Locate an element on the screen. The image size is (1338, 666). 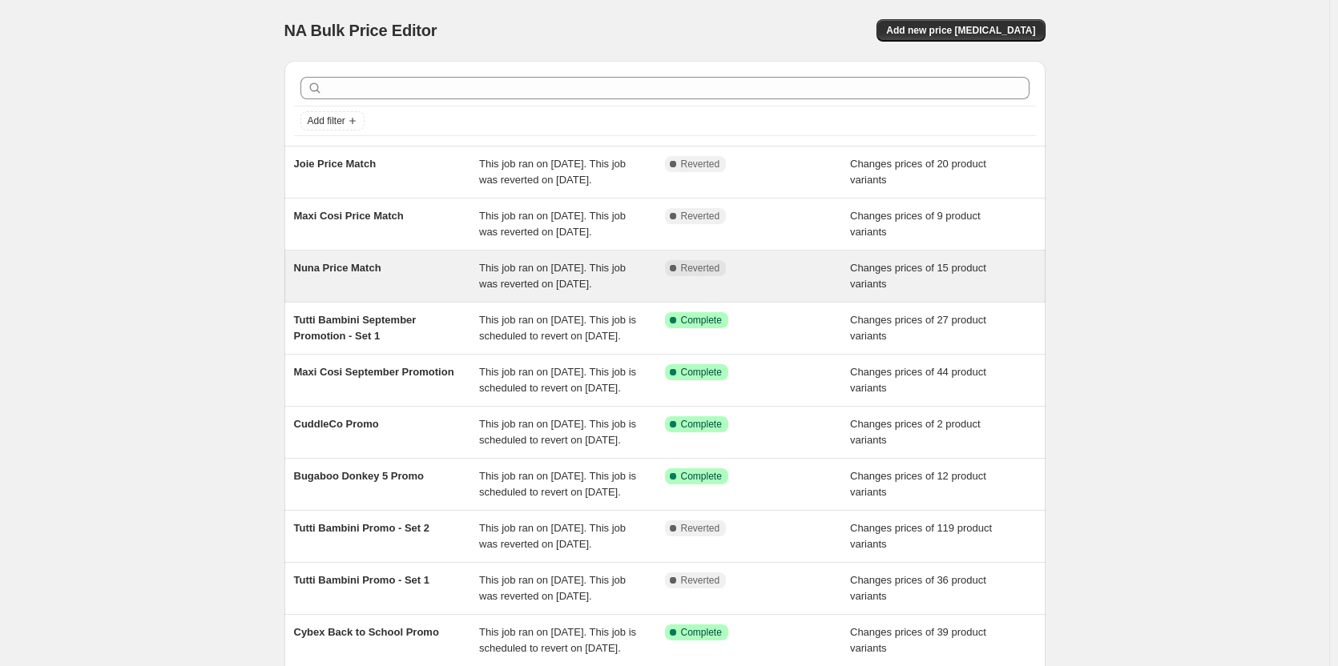
span: Changes prices of 44 product variants is located at coordinates (918, 380).